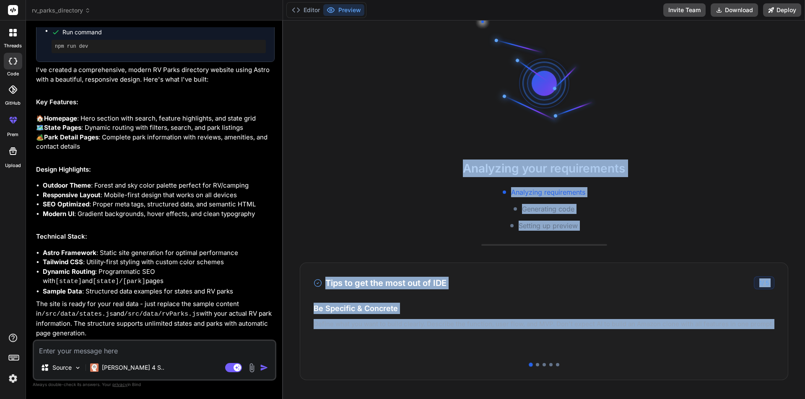  What do you see at coordinates (158, 262) in the screenshot?
I see `li: : Utility-first styling with custom color schemes` at bounding box center [158, 262].